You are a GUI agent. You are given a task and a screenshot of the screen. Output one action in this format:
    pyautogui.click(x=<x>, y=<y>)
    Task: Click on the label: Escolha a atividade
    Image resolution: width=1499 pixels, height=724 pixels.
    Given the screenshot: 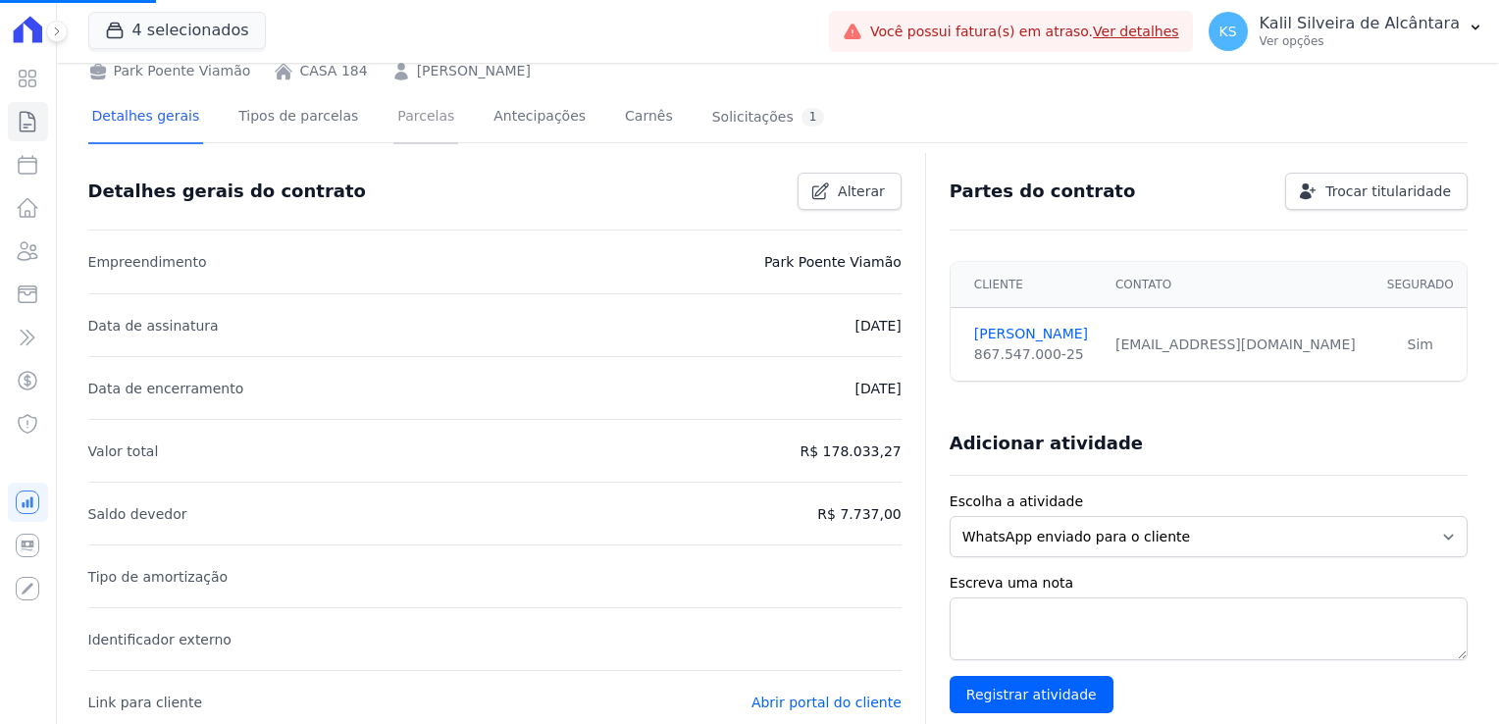 What is the action you would take?
    pyautogui.click(x=1208, y=501)
    